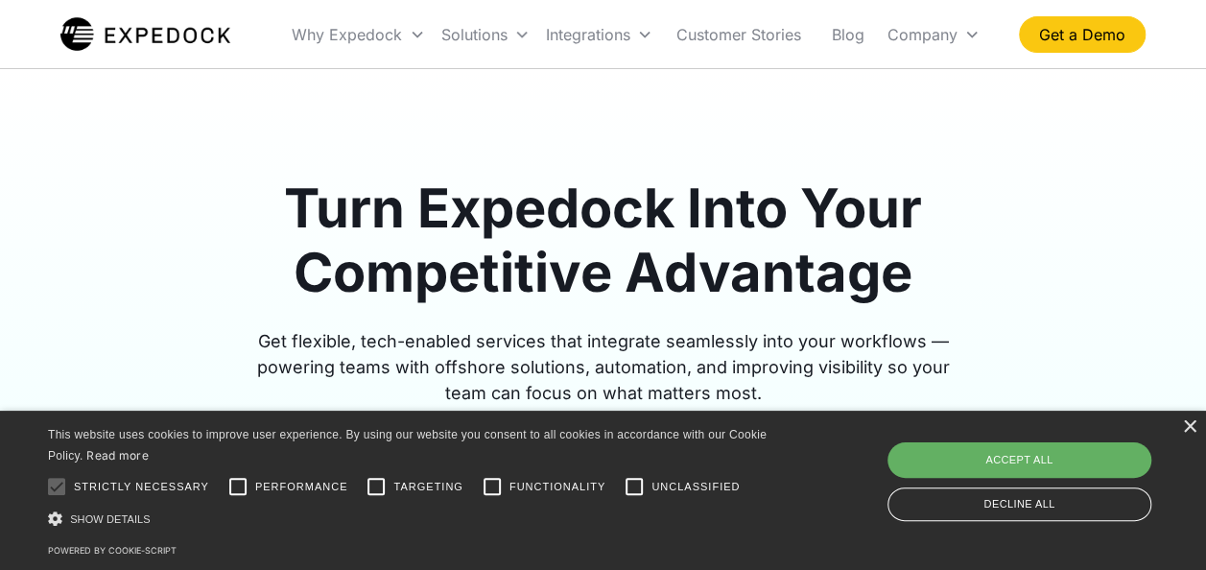 The width and height of the screenshot is (1206, 570). I want to click on div: Show details, so click(409, 518).